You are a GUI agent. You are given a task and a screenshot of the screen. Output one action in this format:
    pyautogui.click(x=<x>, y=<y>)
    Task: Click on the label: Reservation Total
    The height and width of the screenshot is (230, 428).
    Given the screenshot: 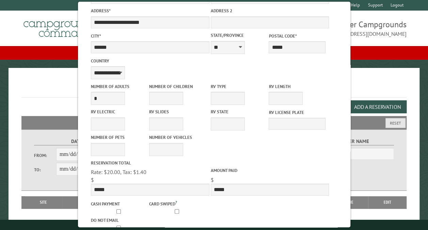 What is the action you would take?
    pyautogui.click(x=150, y=162)
    